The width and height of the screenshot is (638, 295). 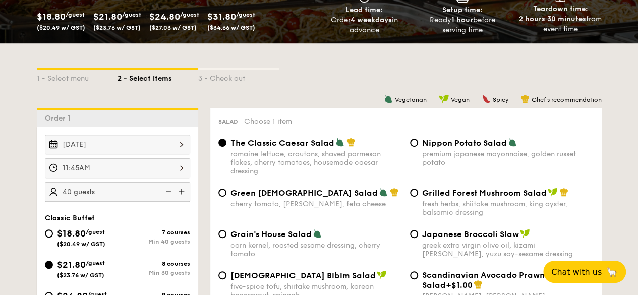 I want to click on span: Chat with us, so click(x=576, y=272).